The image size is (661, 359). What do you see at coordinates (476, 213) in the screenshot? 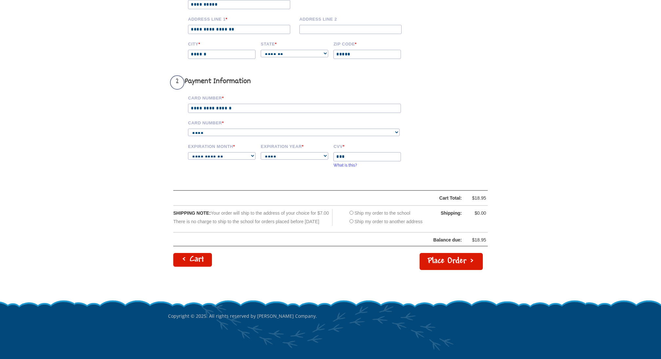
I see `div: $0.00` at bounding box center [476, 213].